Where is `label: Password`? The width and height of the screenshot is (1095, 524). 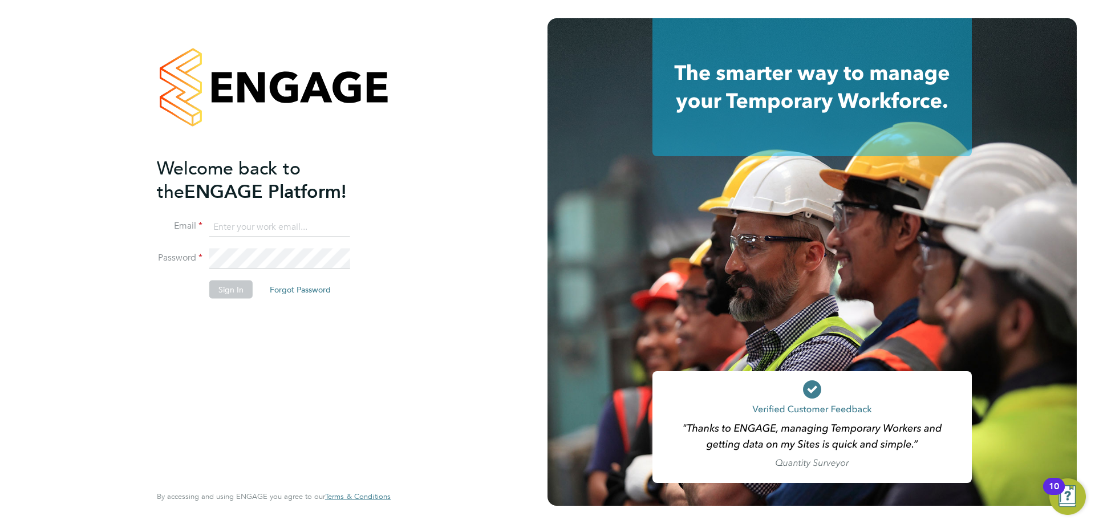 label: Password is located at coordinates (180, 258).